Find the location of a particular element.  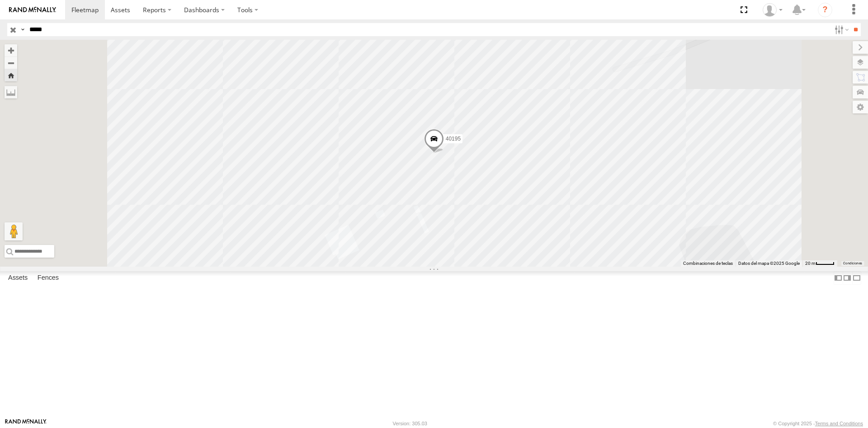

div: © Copyright 2025 - is located at coordinates (818, 424).